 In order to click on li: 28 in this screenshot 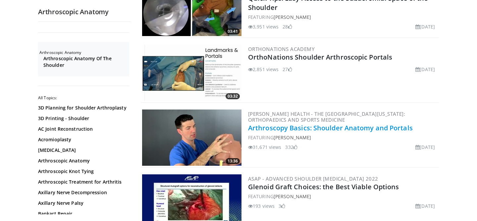, I will do `click(287, 26)`.